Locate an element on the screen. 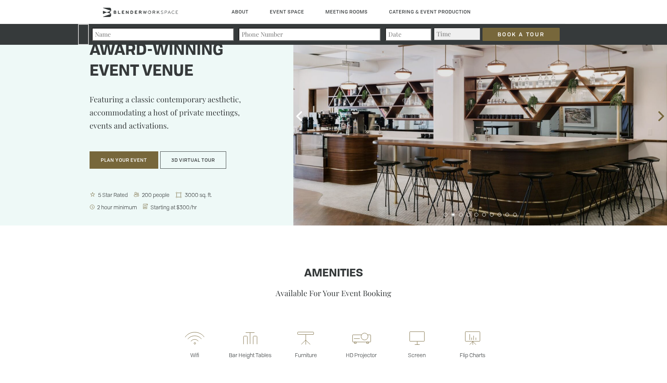  p: Bar Height Tables is located at coordinates (250, 355).